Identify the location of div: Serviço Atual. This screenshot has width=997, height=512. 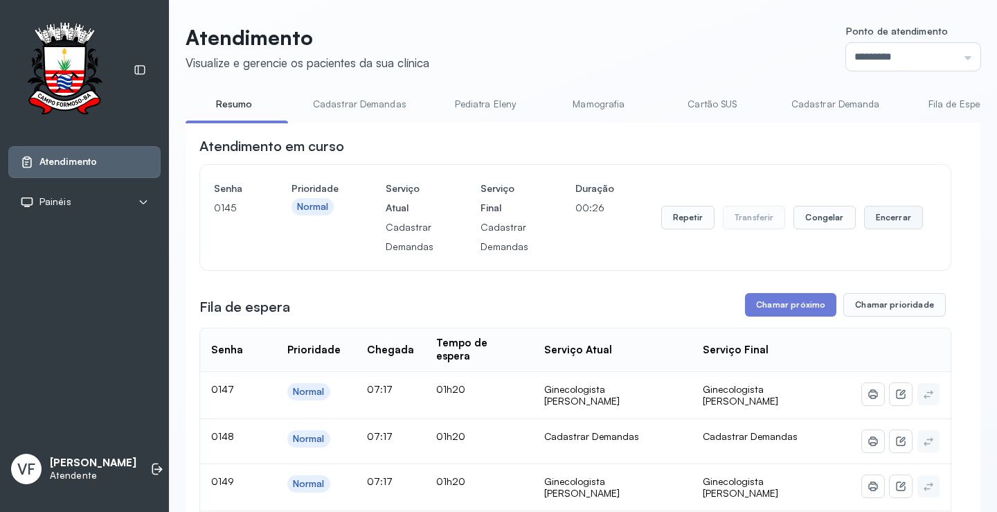
(578, 350).